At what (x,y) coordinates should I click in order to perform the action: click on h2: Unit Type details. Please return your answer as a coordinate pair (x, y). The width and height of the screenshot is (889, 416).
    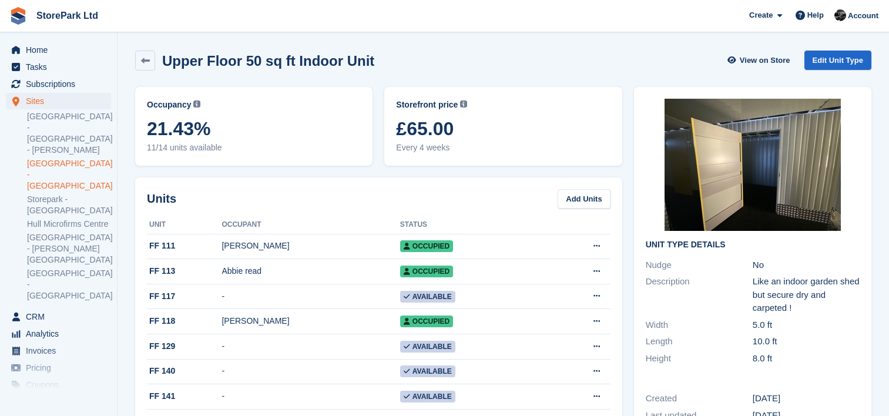
    Looking at the image, I should click on (753, 245).